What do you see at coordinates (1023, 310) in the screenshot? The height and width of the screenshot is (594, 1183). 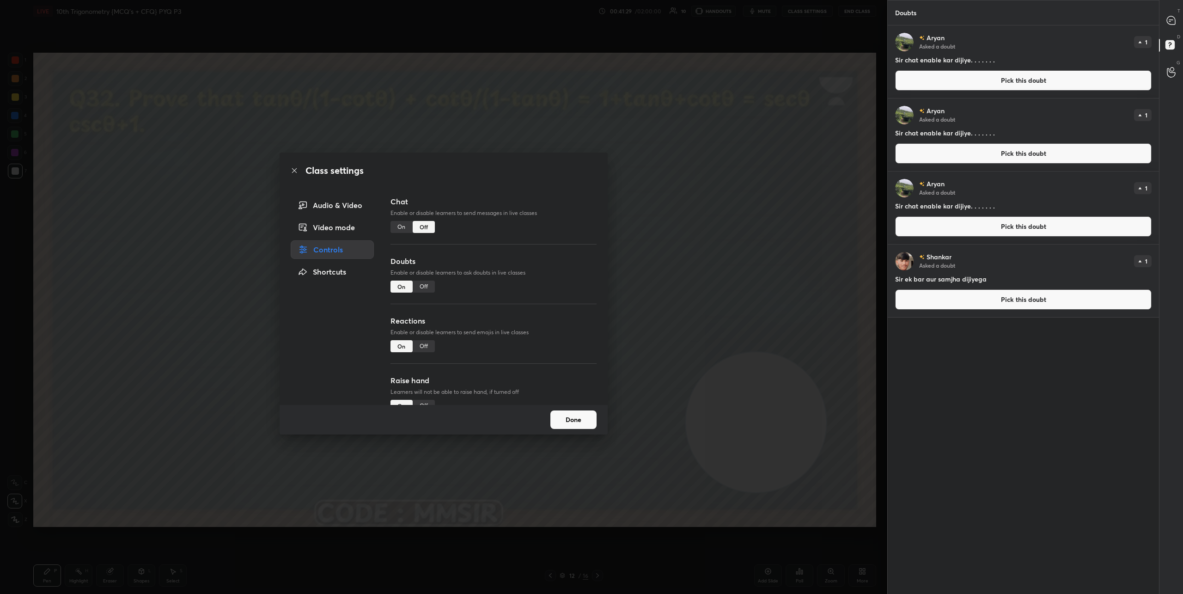 I see `div: grid` at bounding box center [1023, 310].